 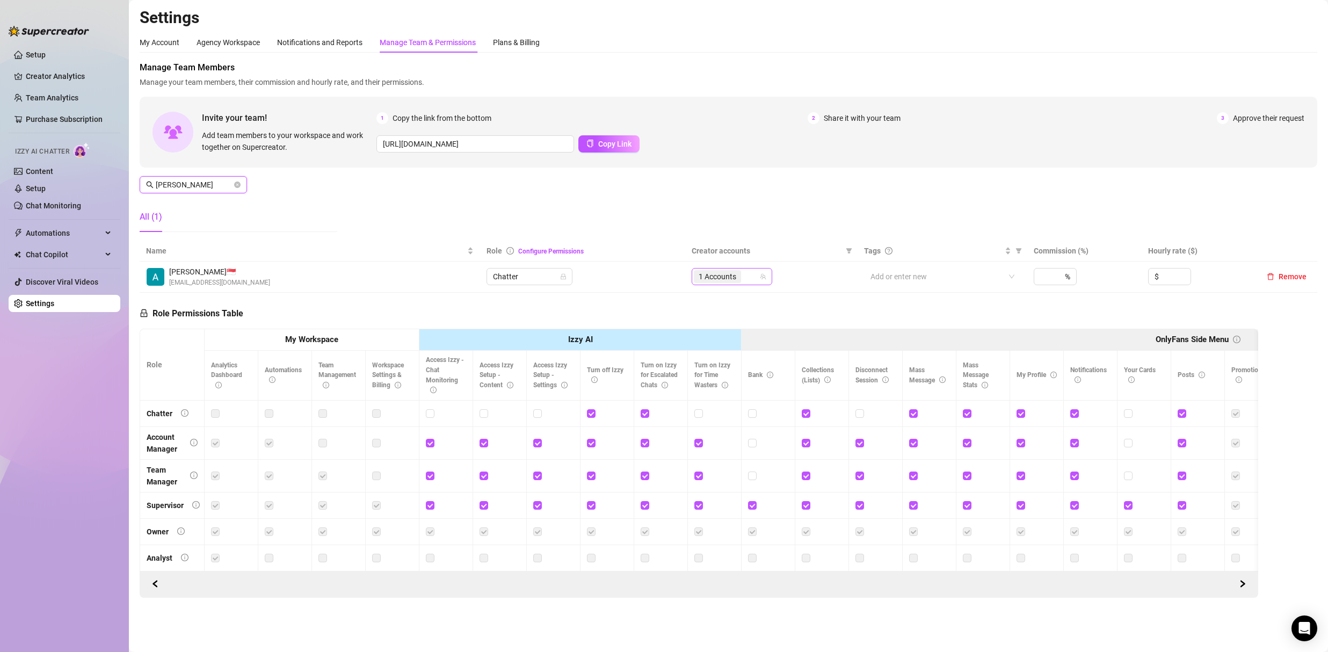 What do you see at coordinates (42, 151) in the screenshot?
I see `span: Izzy AI Chatter` at bounding box center [42, 151].